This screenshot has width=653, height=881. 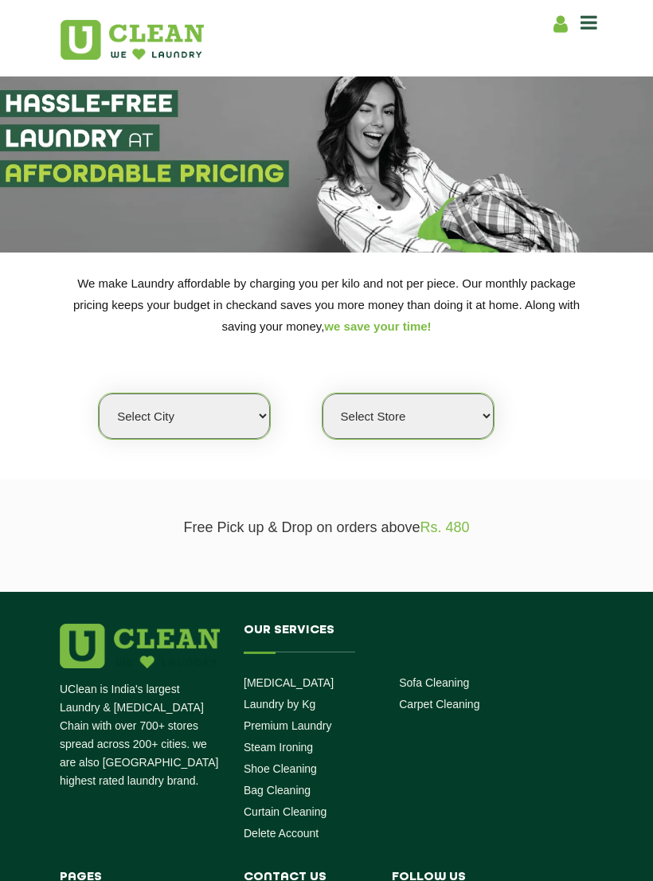 What do you see at coordinates (132, 40) in the screenshot?
I see `img: UClean Laundry and Dry Cleaning` at bounding box center [132, 40].